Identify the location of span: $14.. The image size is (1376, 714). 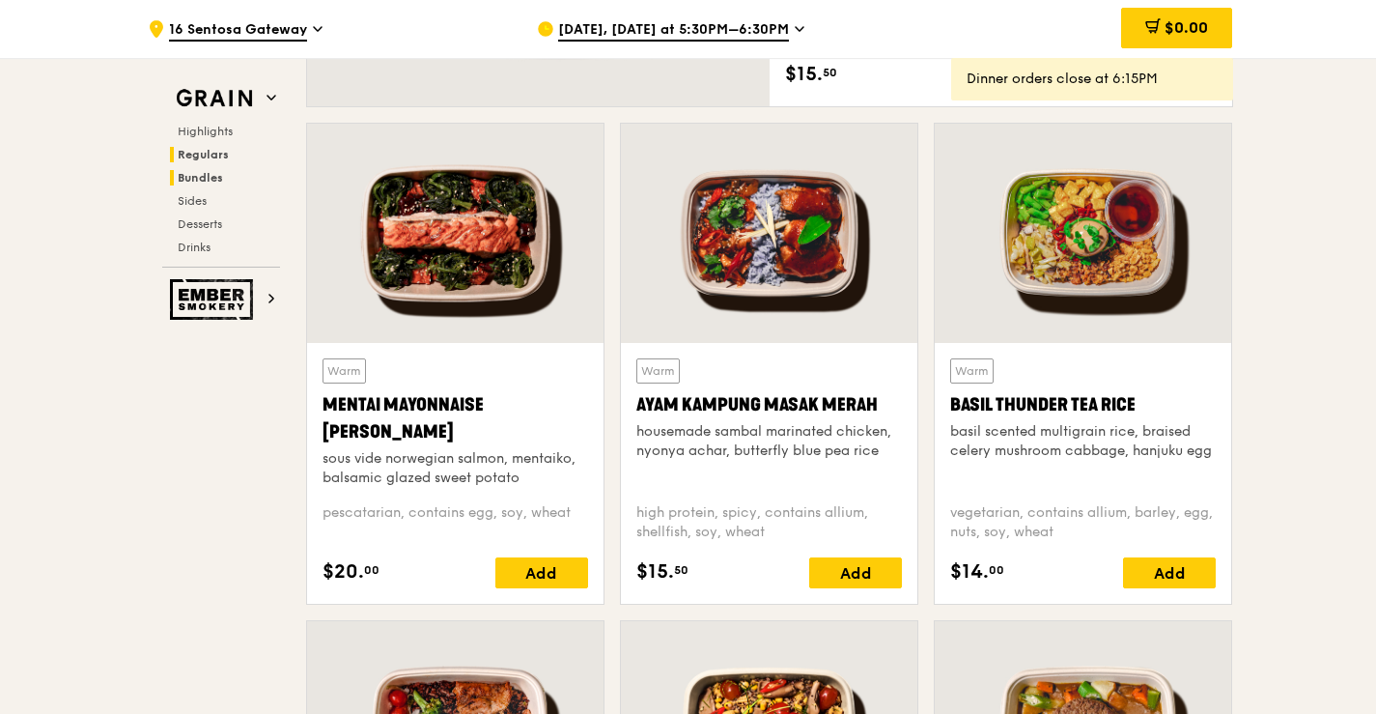
(969, 572).